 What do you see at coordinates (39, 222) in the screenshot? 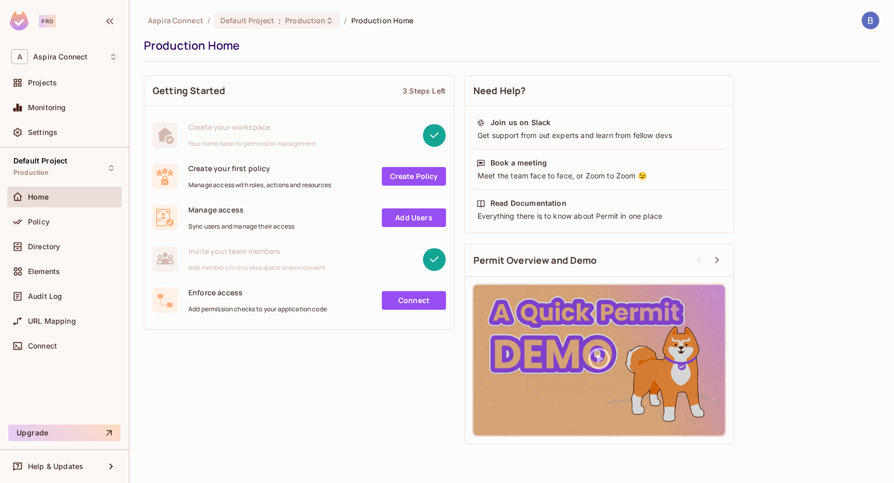
I see `span: Policy` at bounding box center [39, 222].